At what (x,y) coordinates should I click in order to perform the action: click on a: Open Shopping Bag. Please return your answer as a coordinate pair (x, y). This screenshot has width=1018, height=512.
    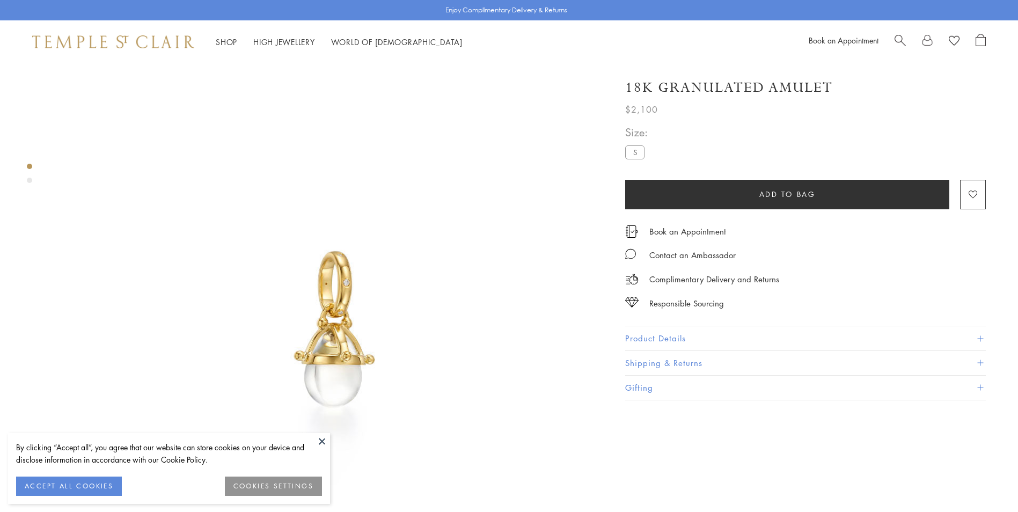
    Looking at the image, I should click on (981, 42).